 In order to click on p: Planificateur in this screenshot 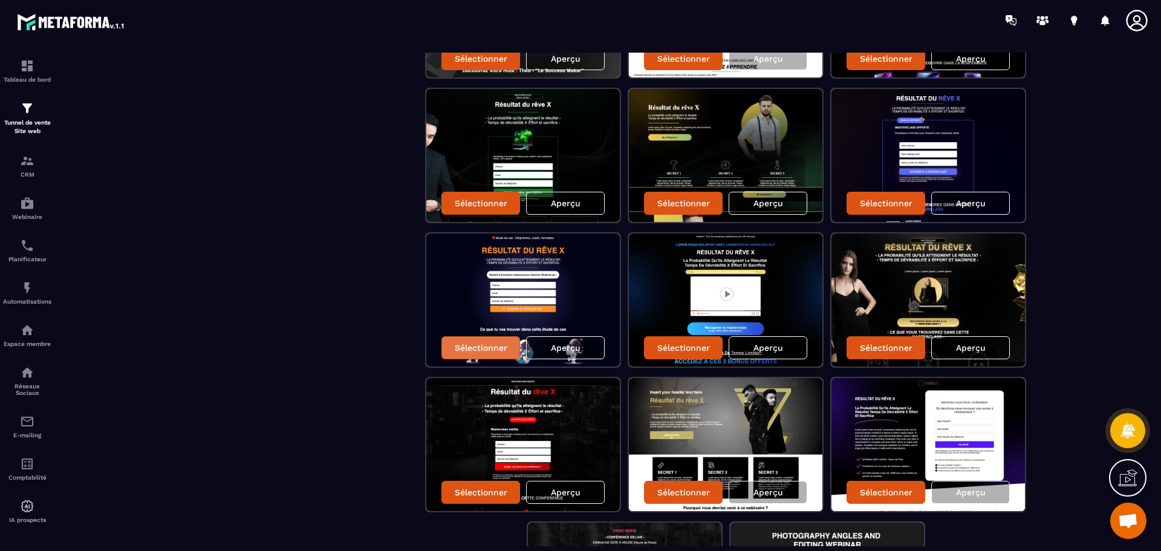, I will do `click(27, 259)`.